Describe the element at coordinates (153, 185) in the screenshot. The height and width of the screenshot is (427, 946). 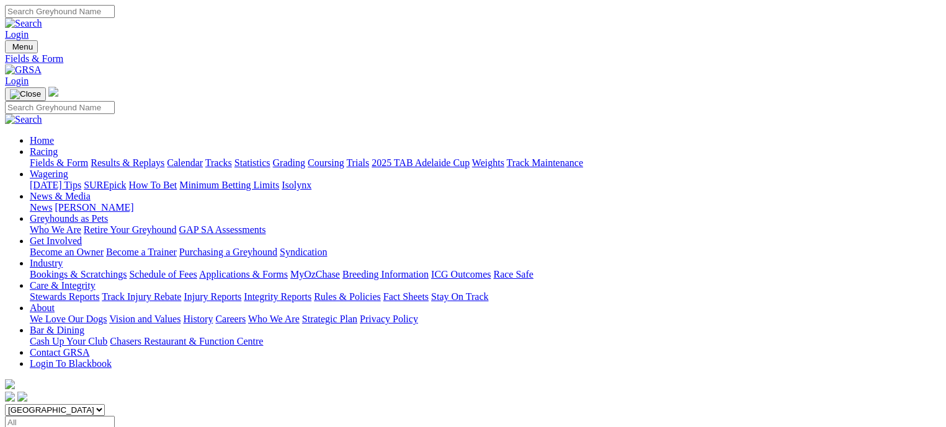
I see `a: How To Bet` at that location.